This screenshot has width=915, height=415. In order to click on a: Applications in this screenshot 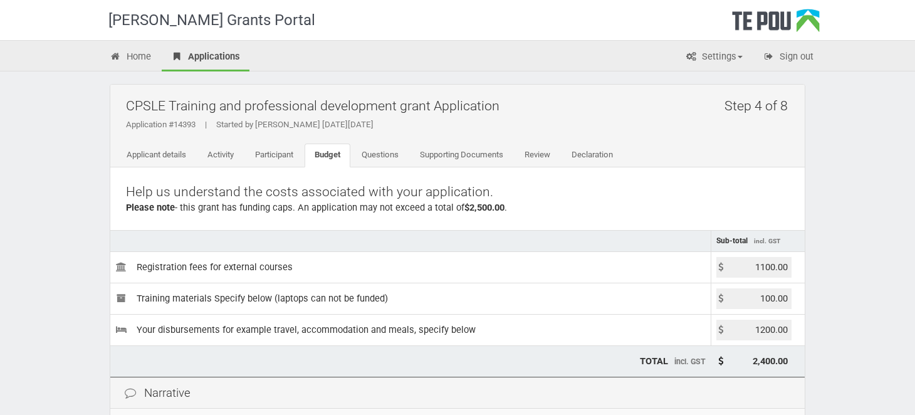, I will do `click(206, 58)`.